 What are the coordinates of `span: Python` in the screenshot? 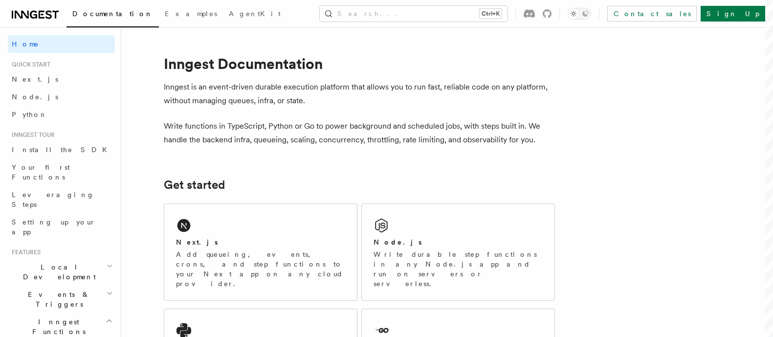 It's located at (29, 114).